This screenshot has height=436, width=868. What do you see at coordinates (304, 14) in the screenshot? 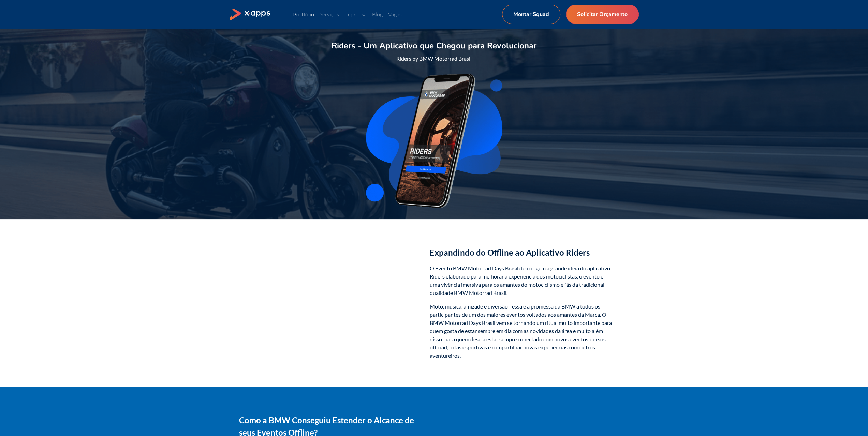
I see `a: Portfólio` at bounding box center [304, 14].